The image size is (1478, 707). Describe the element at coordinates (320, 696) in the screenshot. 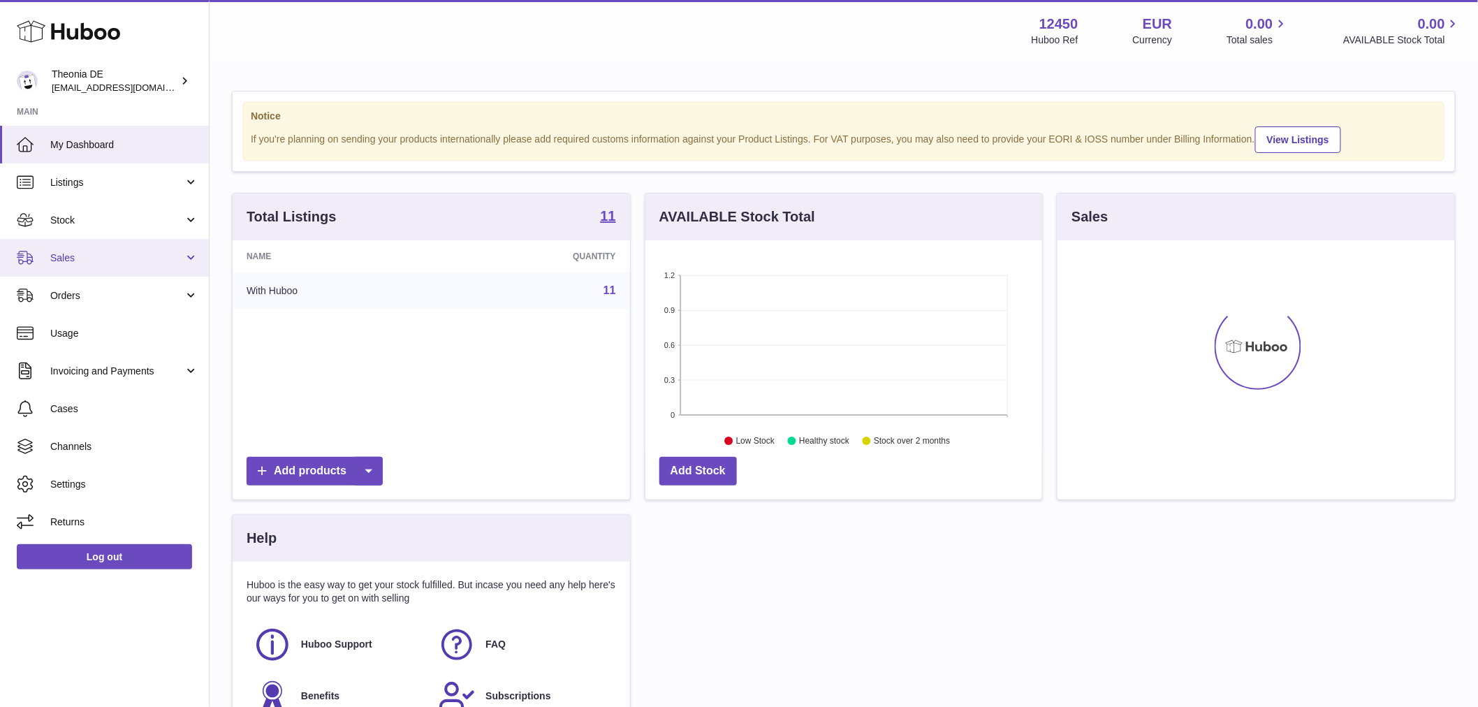

I see `span: Benefits` at that location.